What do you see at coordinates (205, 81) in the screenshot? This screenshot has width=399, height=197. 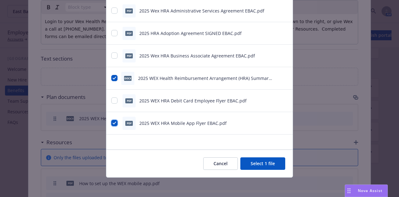 I see `span: 2025 WEX Health Reimbursement Arrangement (HRA) Summary Plan Description (SPD) EBAC.docx` at bounding box center [205, 81].